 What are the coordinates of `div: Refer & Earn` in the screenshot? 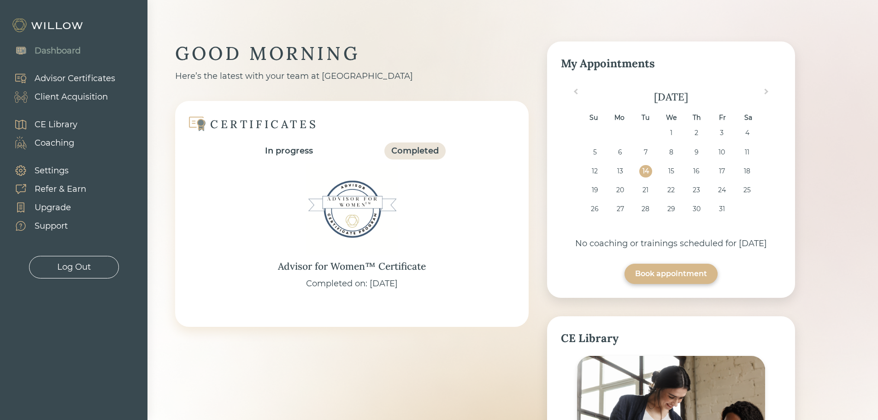 It's located at (60, 189).